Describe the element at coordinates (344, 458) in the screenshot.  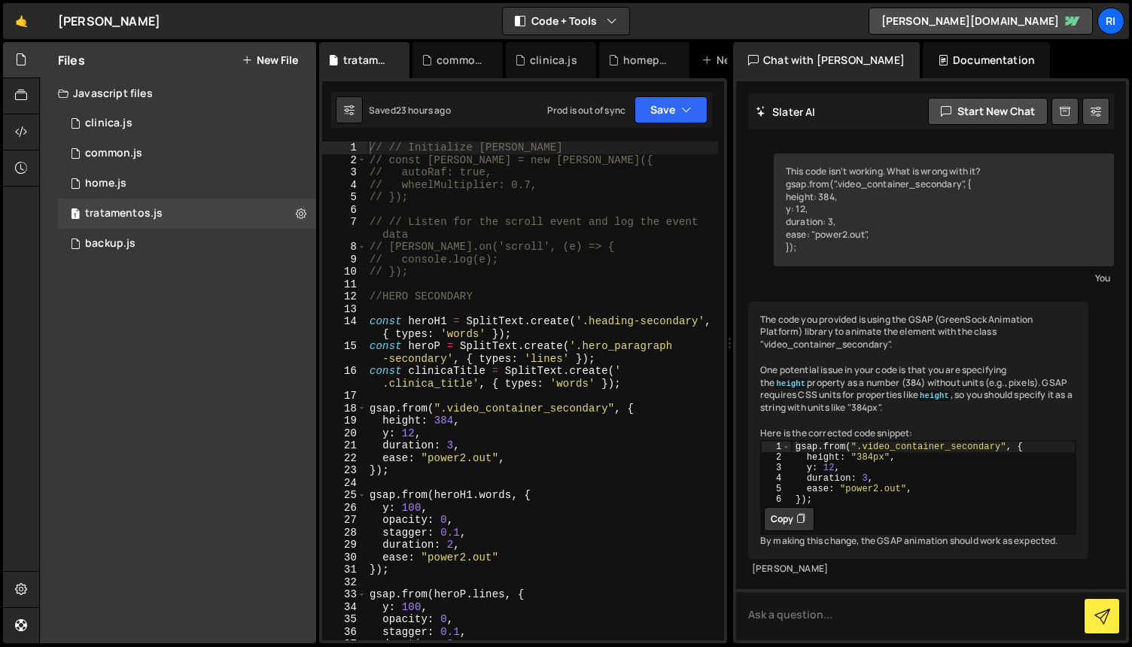
I see `div: 22` at that location.